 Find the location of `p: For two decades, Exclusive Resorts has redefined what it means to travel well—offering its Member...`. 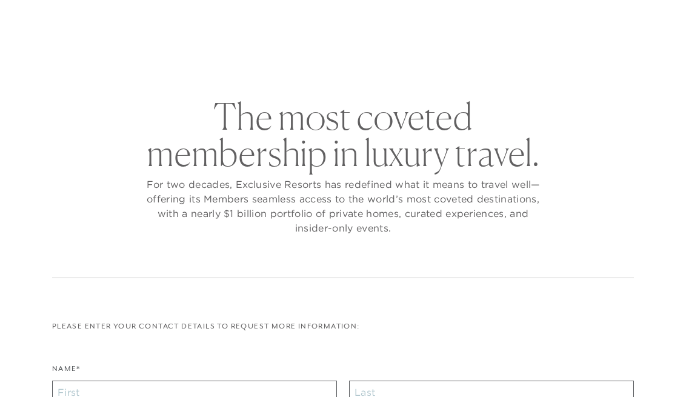

p: For two decades, Exclusive Resorts has redefined what it means to travel well—offering its Member... is located at coordinates (343, 206).